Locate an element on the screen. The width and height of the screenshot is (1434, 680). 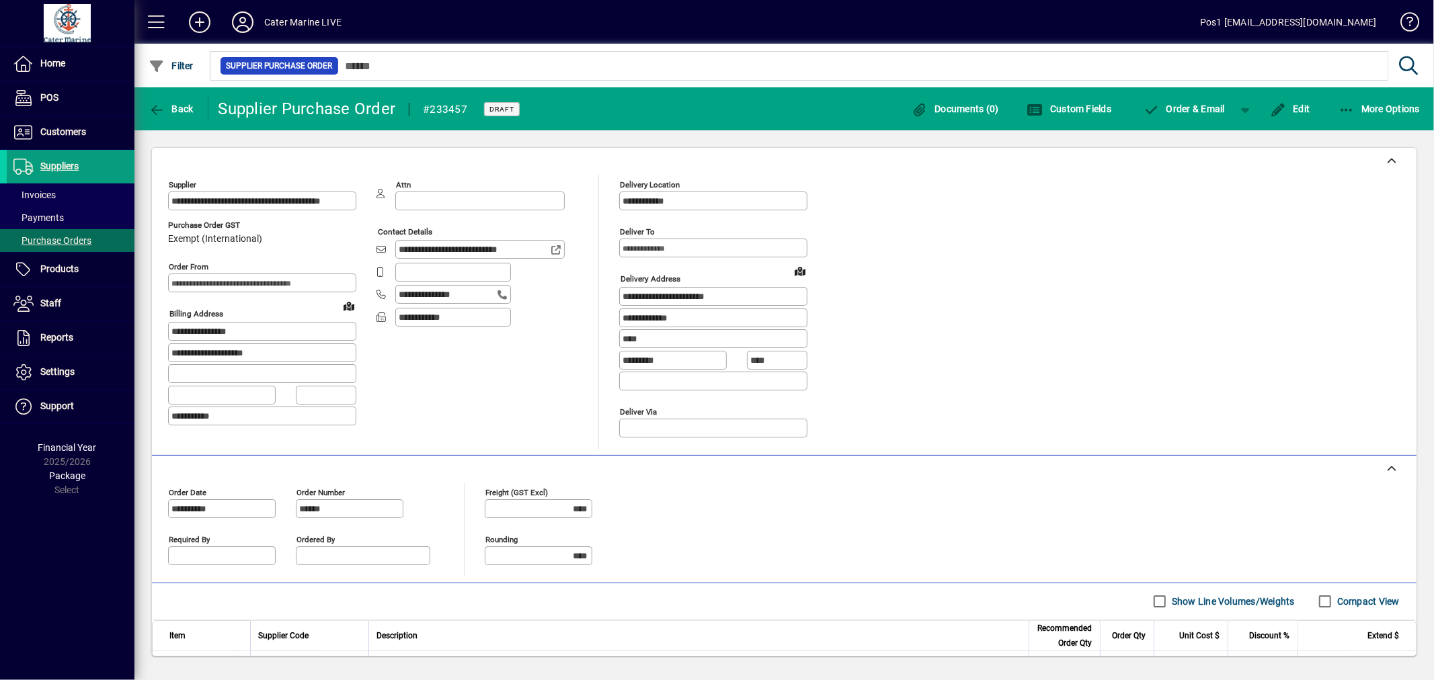
button: Profile is located at coordinates (243, 22).